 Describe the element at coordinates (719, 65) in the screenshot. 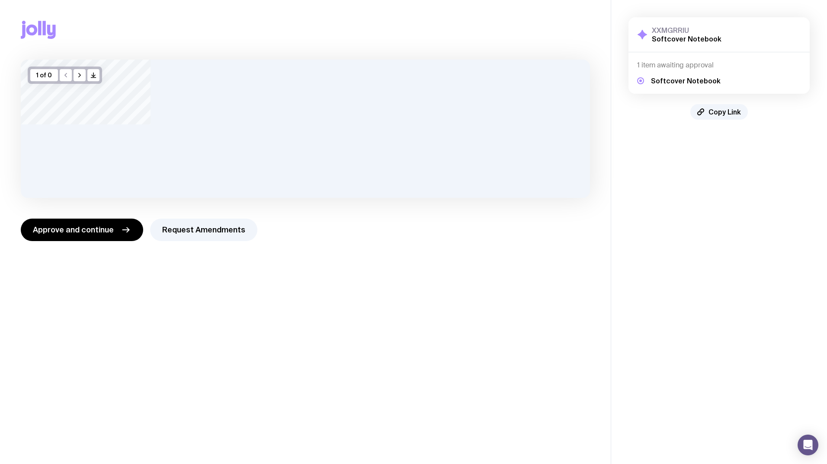

I see `h4: 1 item awaiting approval` at that location.